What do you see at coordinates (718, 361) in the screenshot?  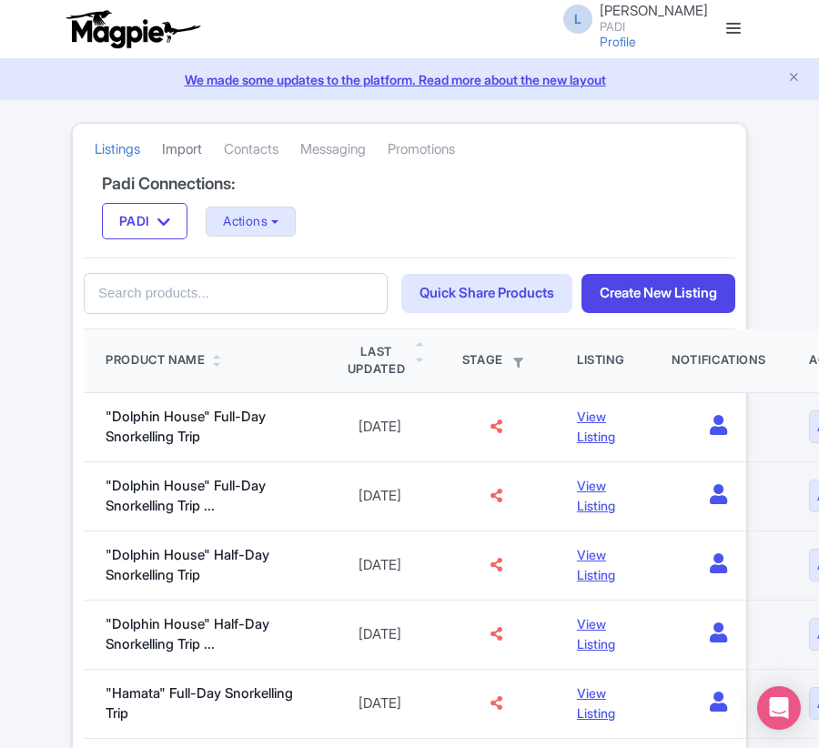 I see `th: Notifications` at bounding box center [718, 361].